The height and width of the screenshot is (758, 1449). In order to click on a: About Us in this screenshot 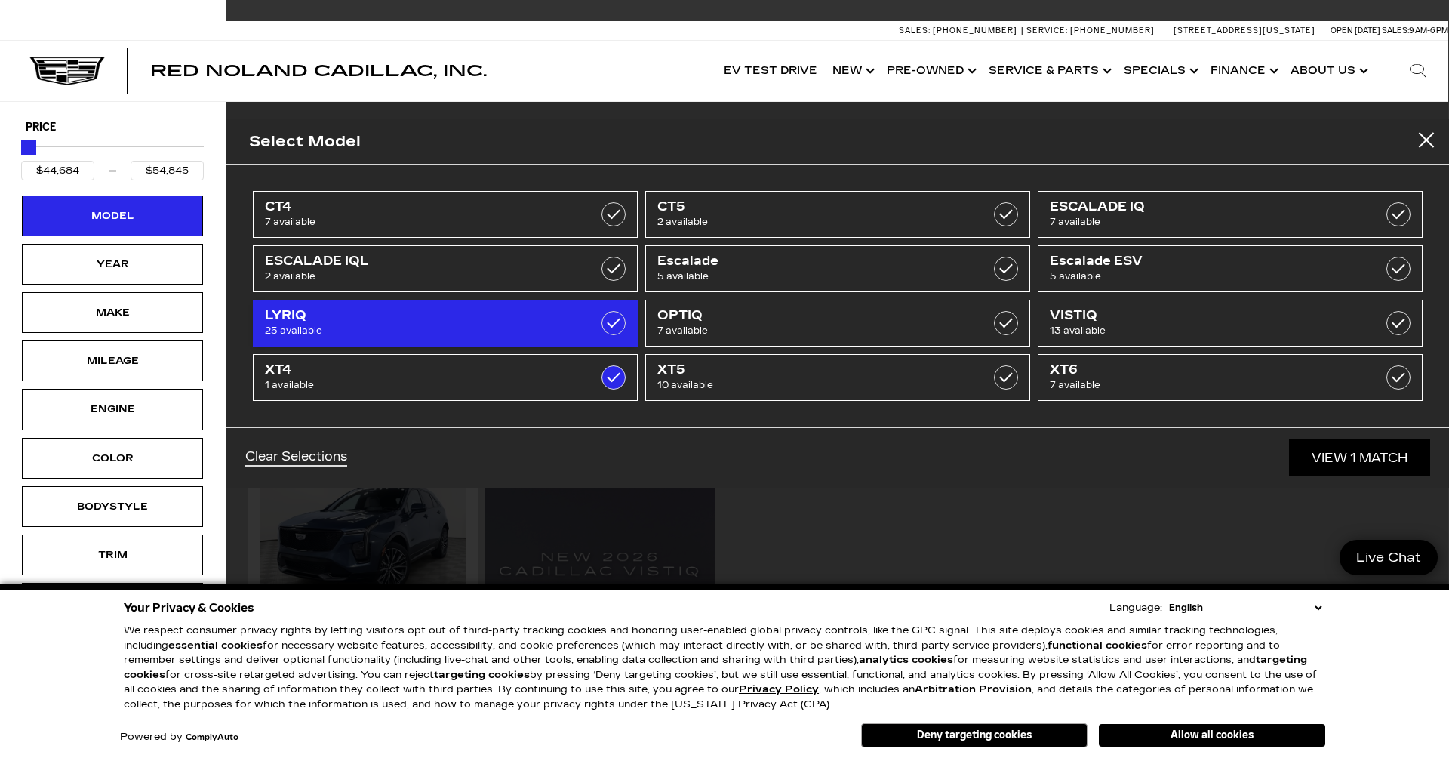, I will do `click(1327, 71)`.